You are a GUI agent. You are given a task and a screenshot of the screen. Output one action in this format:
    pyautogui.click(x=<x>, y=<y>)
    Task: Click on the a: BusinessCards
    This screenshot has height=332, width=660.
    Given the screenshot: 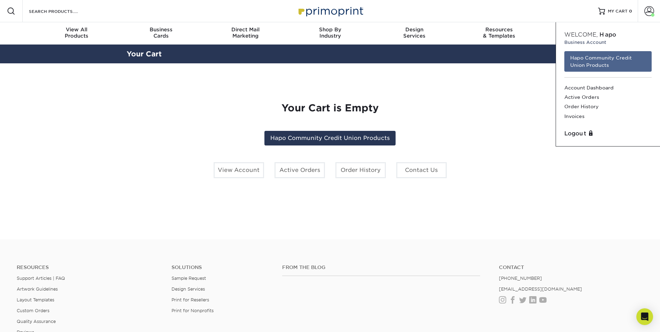 What is the action you would take?
    pyautogui.click(x=161, y=33)
    